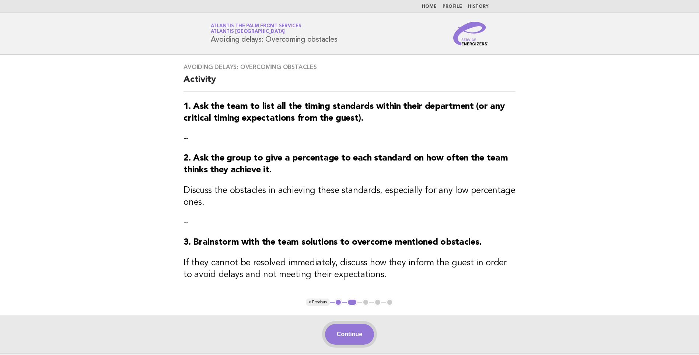 The width and height of the screenshot is (699, 355). What do you see at coordinates (429, 7) in the screenshot?
I see `a: Home` at bounding box center [429, 7].